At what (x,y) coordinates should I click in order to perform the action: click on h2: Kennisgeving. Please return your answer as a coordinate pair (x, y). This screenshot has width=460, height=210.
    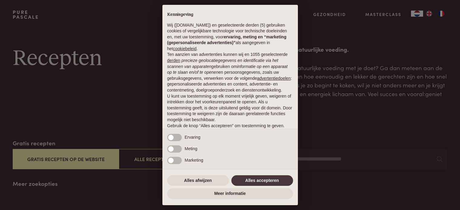
    Looking at the image, I should click on (230, 15).